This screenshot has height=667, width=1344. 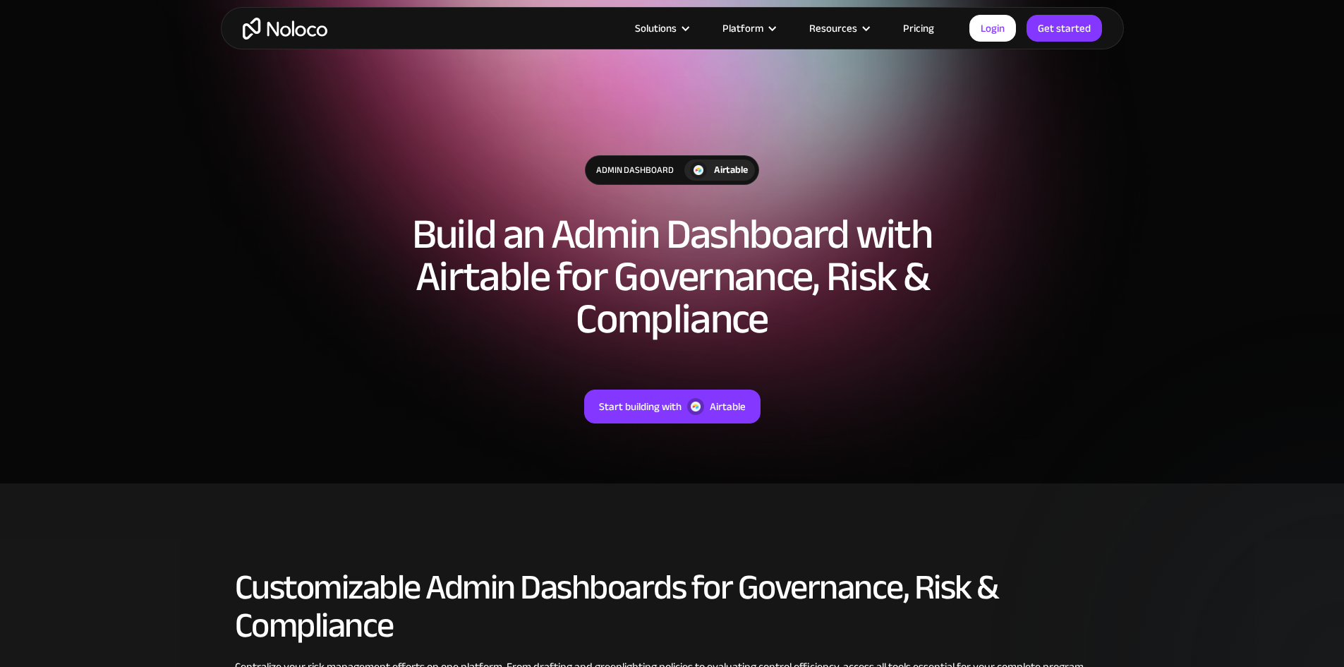 What do you see at coordinates (1064, 28) in the screenshot?
I see `a: Get started` at bounding box center [1064, 28].